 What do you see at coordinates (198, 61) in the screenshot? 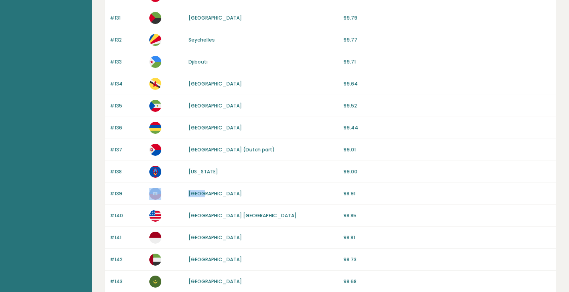
I see `a: Djibouti` at bounding box center [198, 61].